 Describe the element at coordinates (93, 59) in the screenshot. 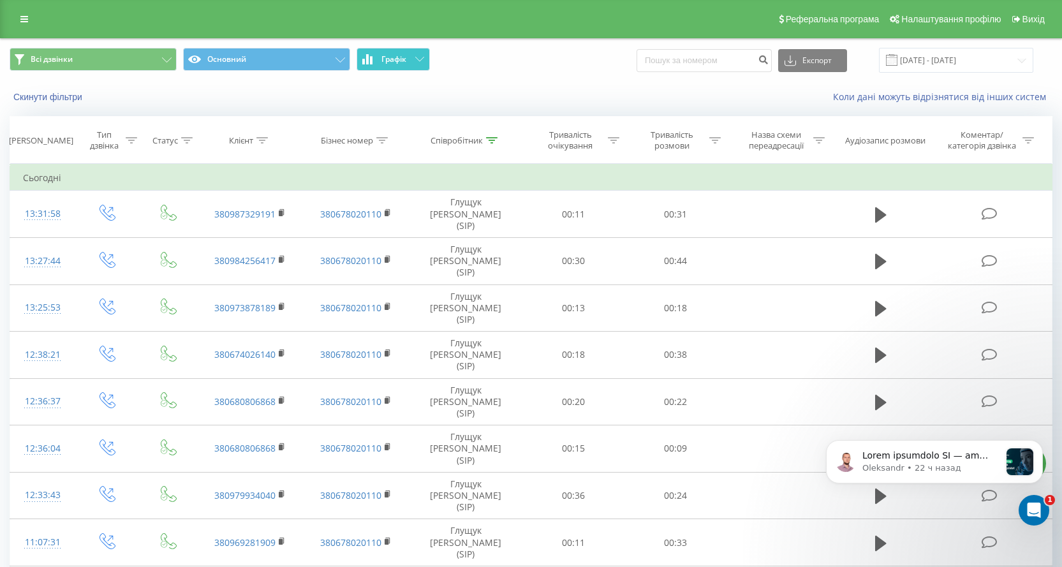

I see `button: Всі дзвінки` at that location.